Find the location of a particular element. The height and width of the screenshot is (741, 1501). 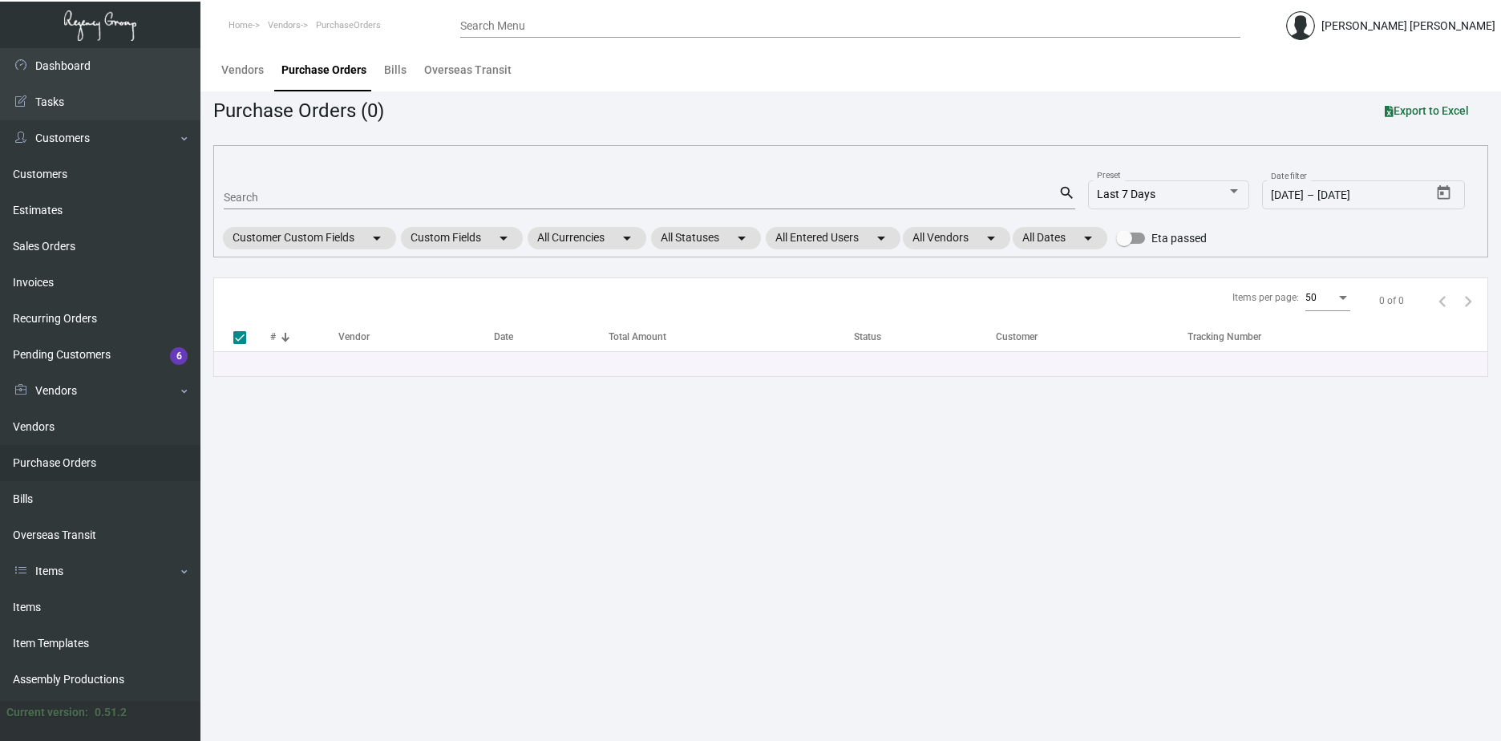

mat-chip: Customer Custom Fields is located at coordinates (309, 238).